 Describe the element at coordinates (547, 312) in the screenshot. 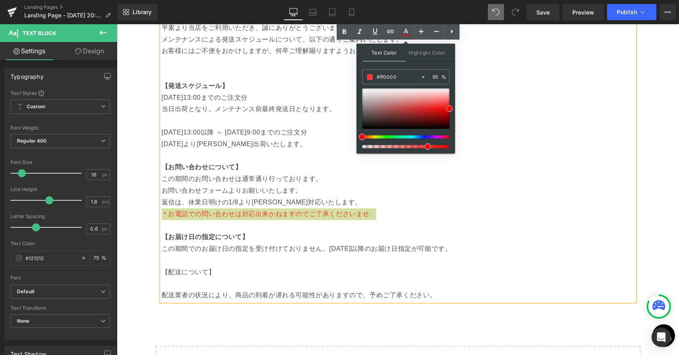

I see `a: お気に入り` at that location.